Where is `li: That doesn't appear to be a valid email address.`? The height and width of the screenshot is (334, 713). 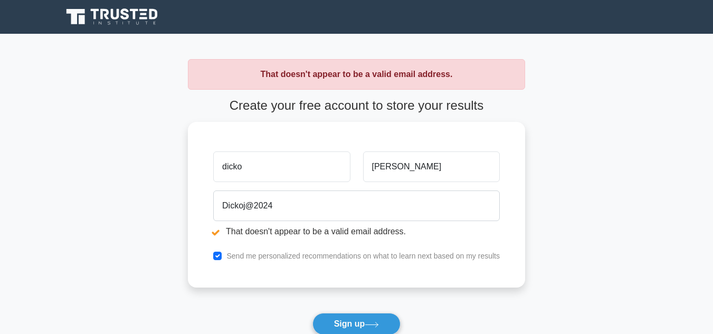 li: That doesn't appear to be a valid email address. is located at coordinates (356, 232).